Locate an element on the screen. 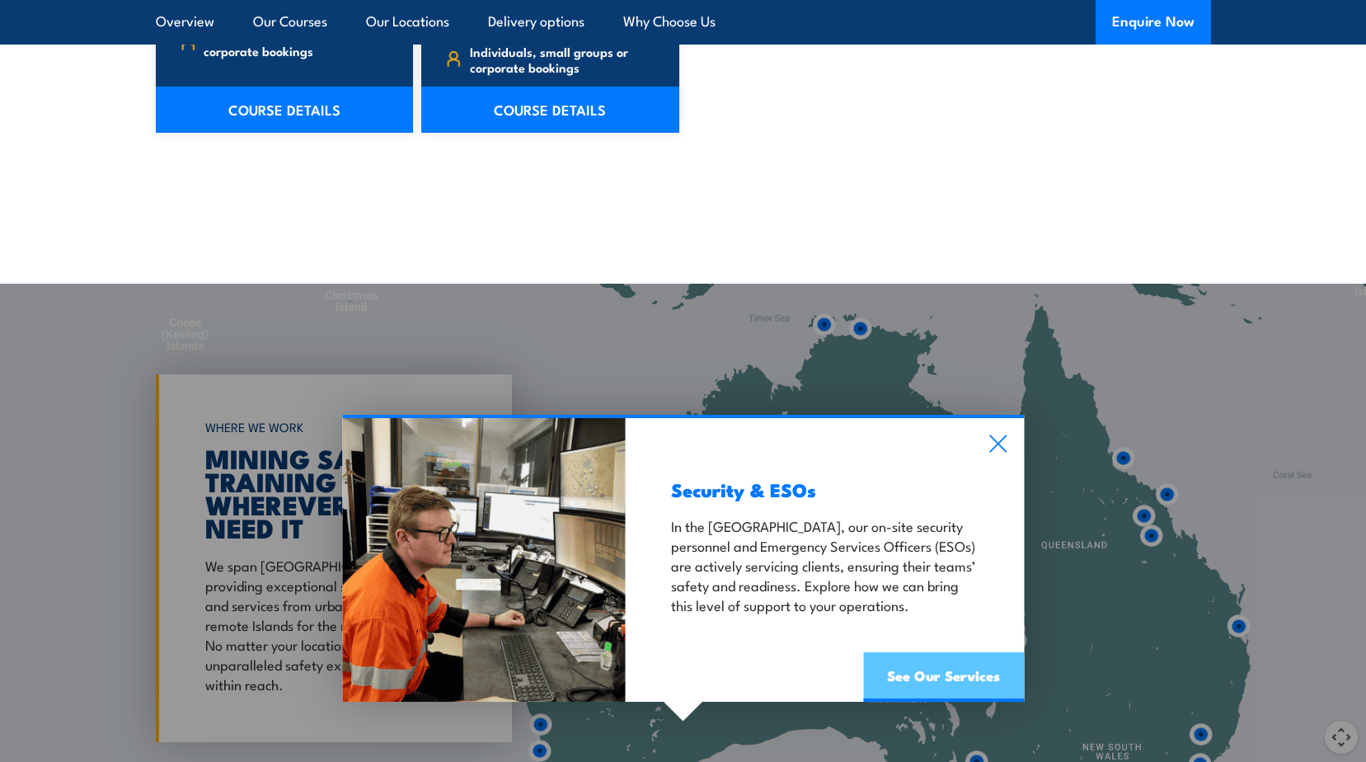  a: See Our Services is located at coordinates (943, 677).